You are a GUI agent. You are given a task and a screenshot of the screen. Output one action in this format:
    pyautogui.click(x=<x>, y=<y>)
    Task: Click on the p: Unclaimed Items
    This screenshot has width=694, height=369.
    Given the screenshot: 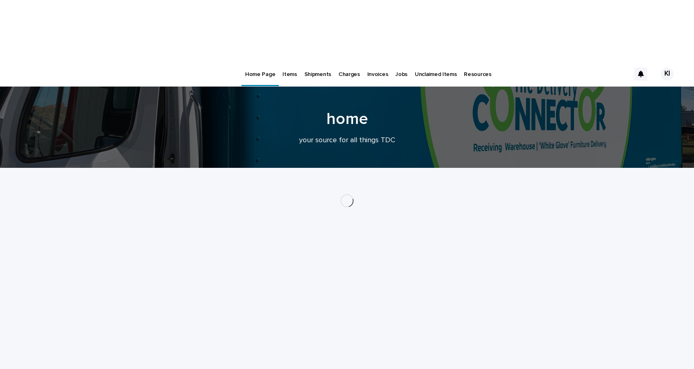 What is the action you would take?
    pyautogui.click(x=436, y=69)
    